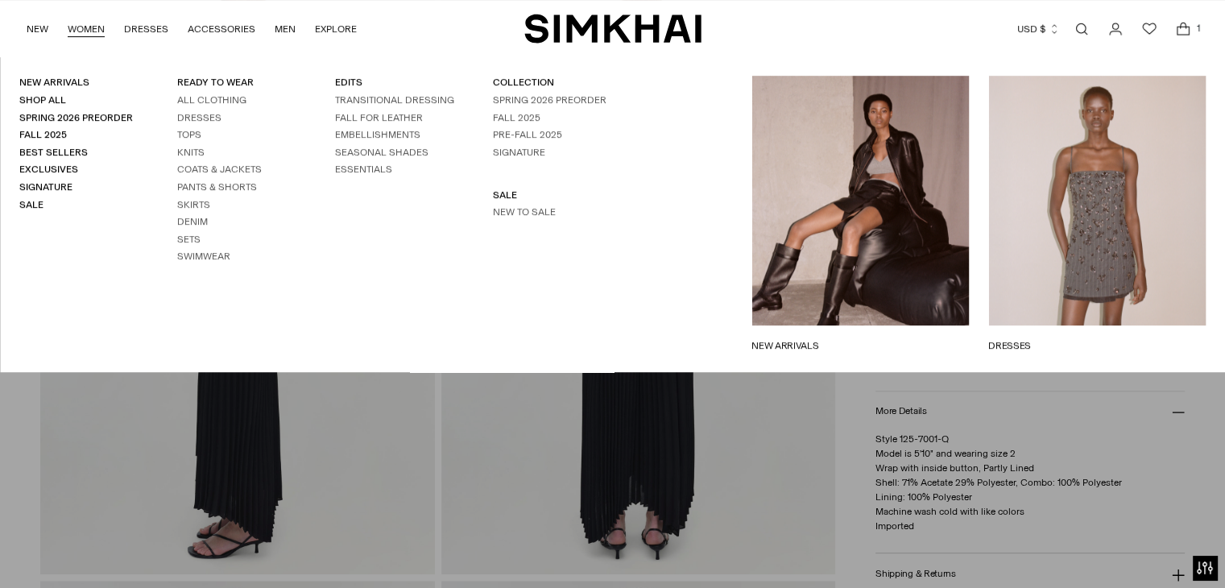 This screenshot has height=588, width=1225. Describe the element at coordinates (221, 29) in the screenshot. I see `a: ACCESSORIES` at that location.